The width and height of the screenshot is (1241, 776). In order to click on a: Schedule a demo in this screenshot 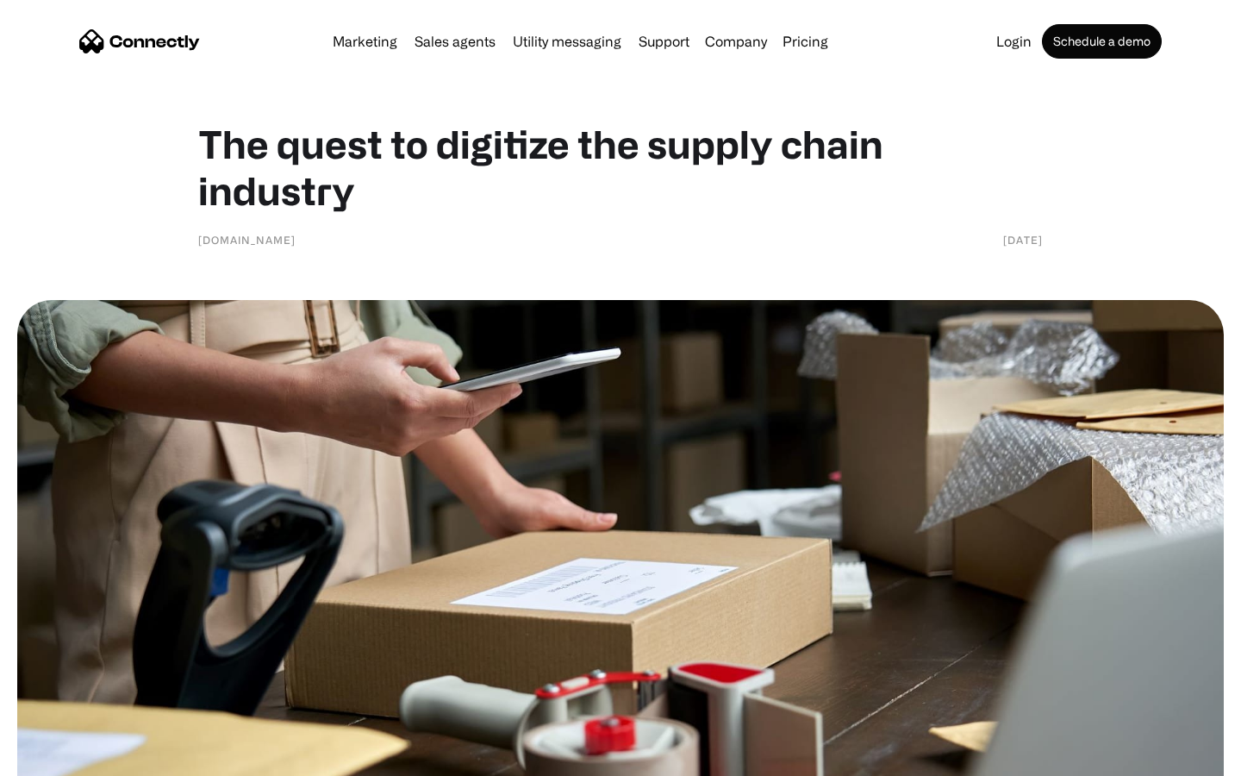, I will do `click(1101, 41)`.